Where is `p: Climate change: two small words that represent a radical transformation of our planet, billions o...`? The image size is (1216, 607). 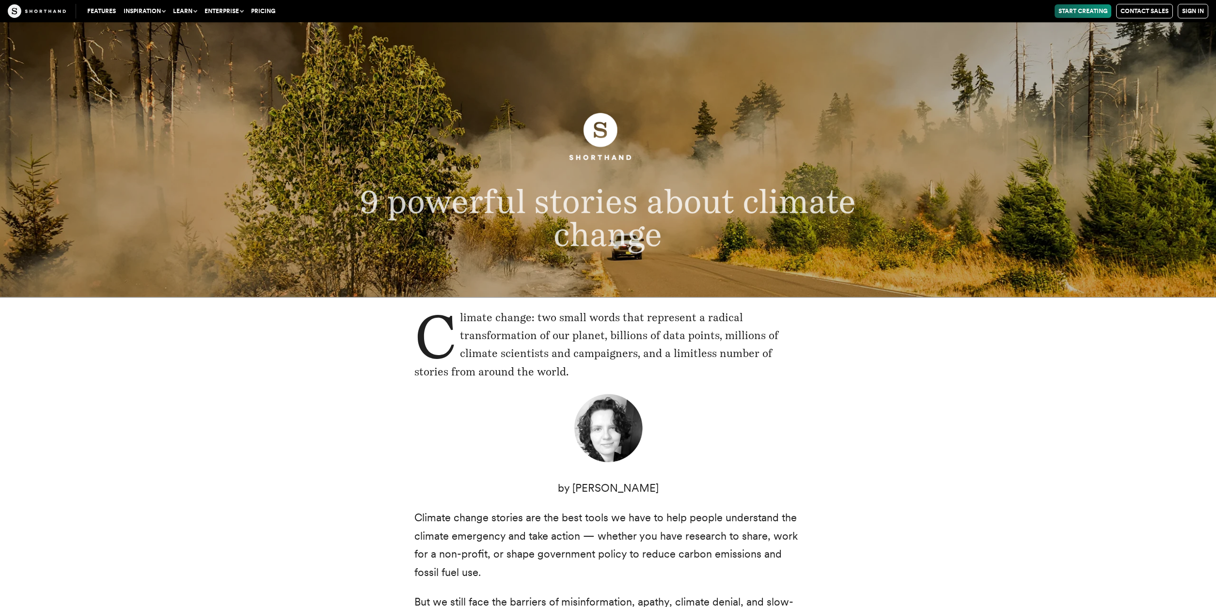
p: Climate change: two small words that represent a radical transformation of our planet, billions o... is located at coordinates (608, 345).